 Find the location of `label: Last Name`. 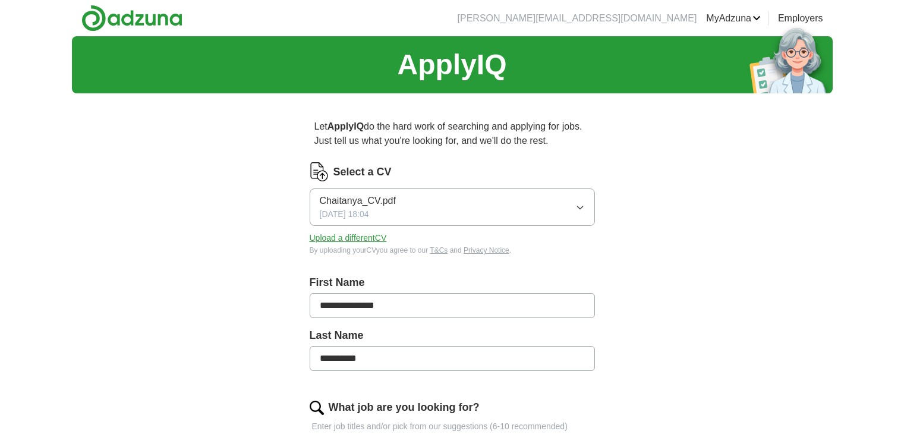

label: Last Name is located at coordinates (452, 335).